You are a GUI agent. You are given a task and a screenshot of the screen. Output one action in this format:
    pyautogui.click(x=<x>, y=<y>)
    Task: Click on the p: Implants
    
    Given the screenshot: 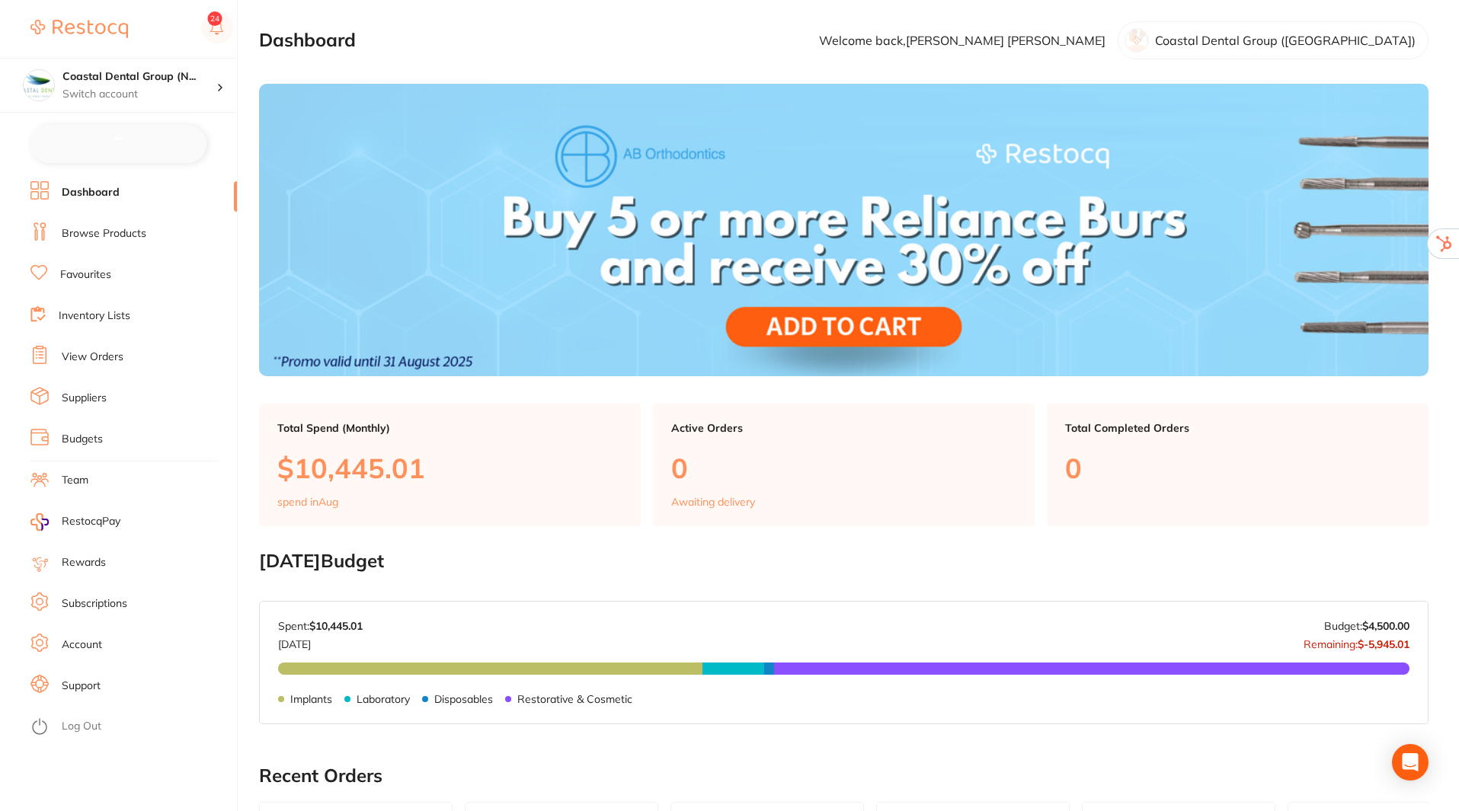 What is the action you would take?
    pyautogui.click(x=311, y=699)
    